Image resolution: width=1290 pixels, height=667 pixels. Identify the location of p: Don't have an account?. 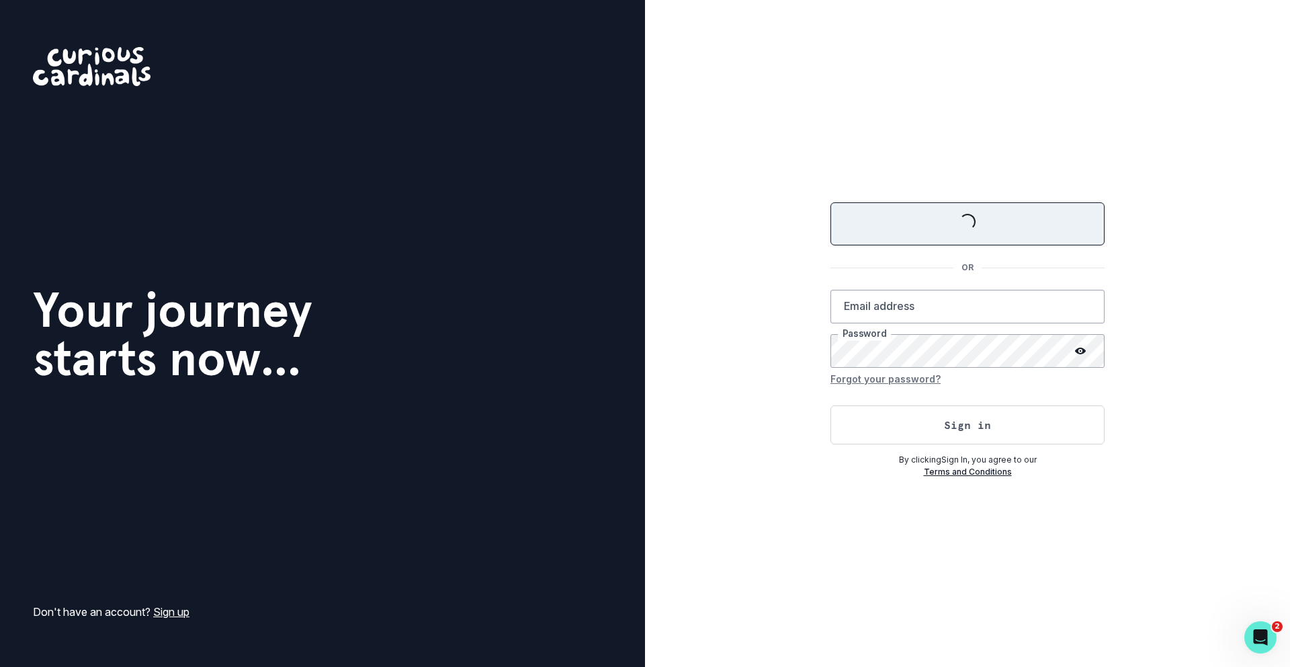
(111, 612).